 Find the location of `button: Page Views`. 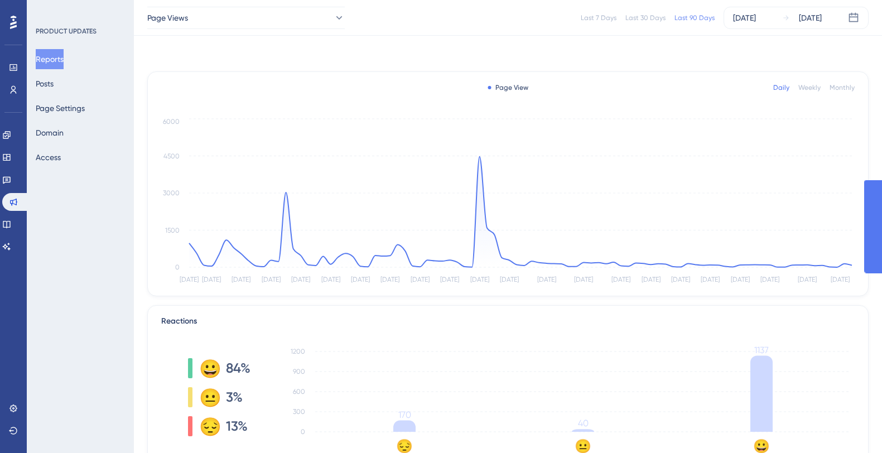

button: Page Views is located at coordinates (246, 18).